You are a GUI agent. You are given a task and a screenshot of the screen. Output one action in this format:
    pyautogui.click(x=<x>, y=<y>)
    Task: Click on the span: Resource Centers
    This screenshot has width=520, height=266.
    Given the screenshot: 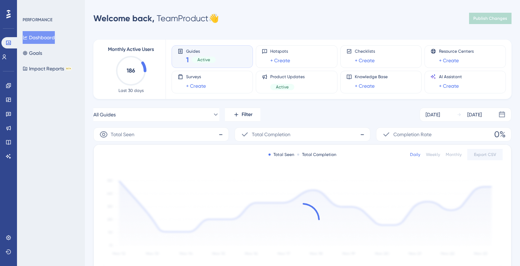 What is the action you would take?
    pyautogui.click(x=456, y=51)
    